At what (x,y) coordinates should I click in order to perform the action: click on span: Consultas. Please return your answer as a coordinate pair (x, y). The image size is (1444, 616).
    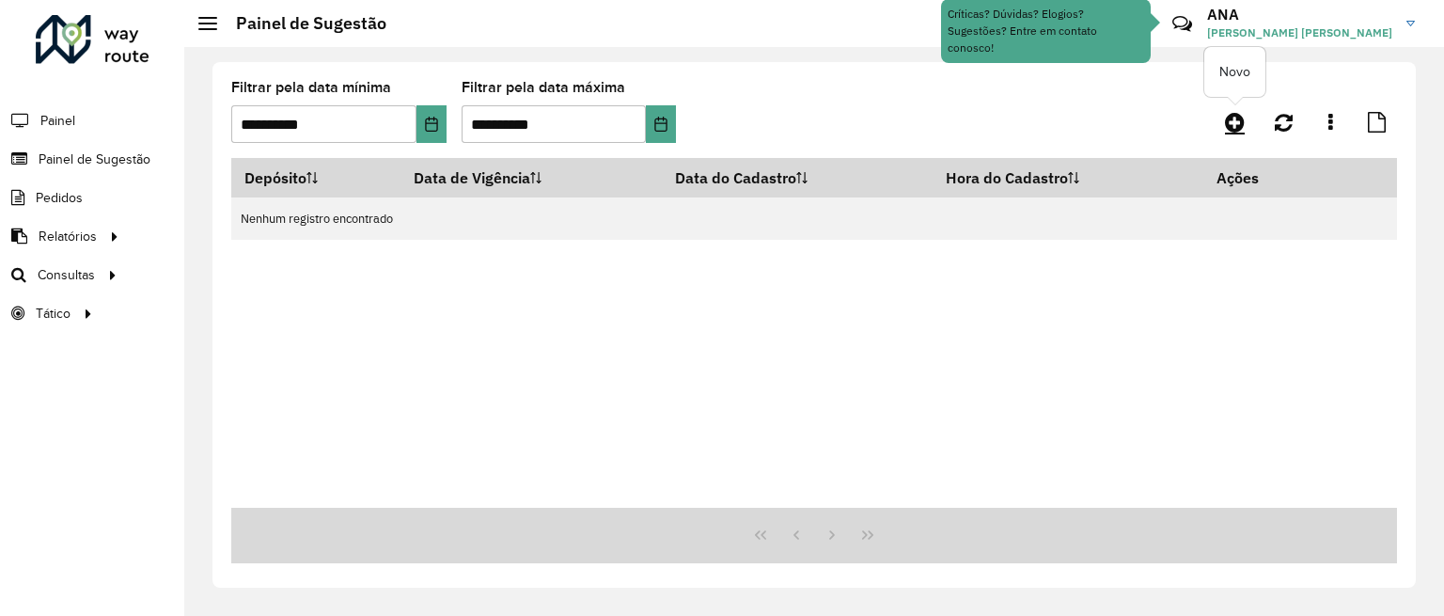
    Looking at the image, I should click on (66, 274).